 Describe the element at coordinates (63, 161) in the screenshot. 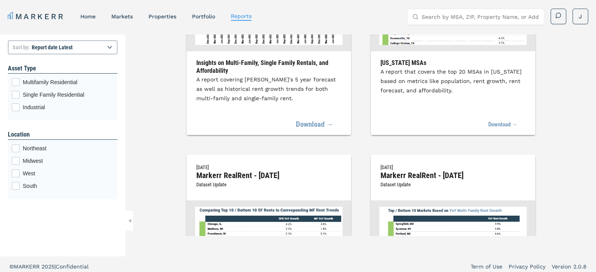

I see `div: Midwest checkbox input` at that location.